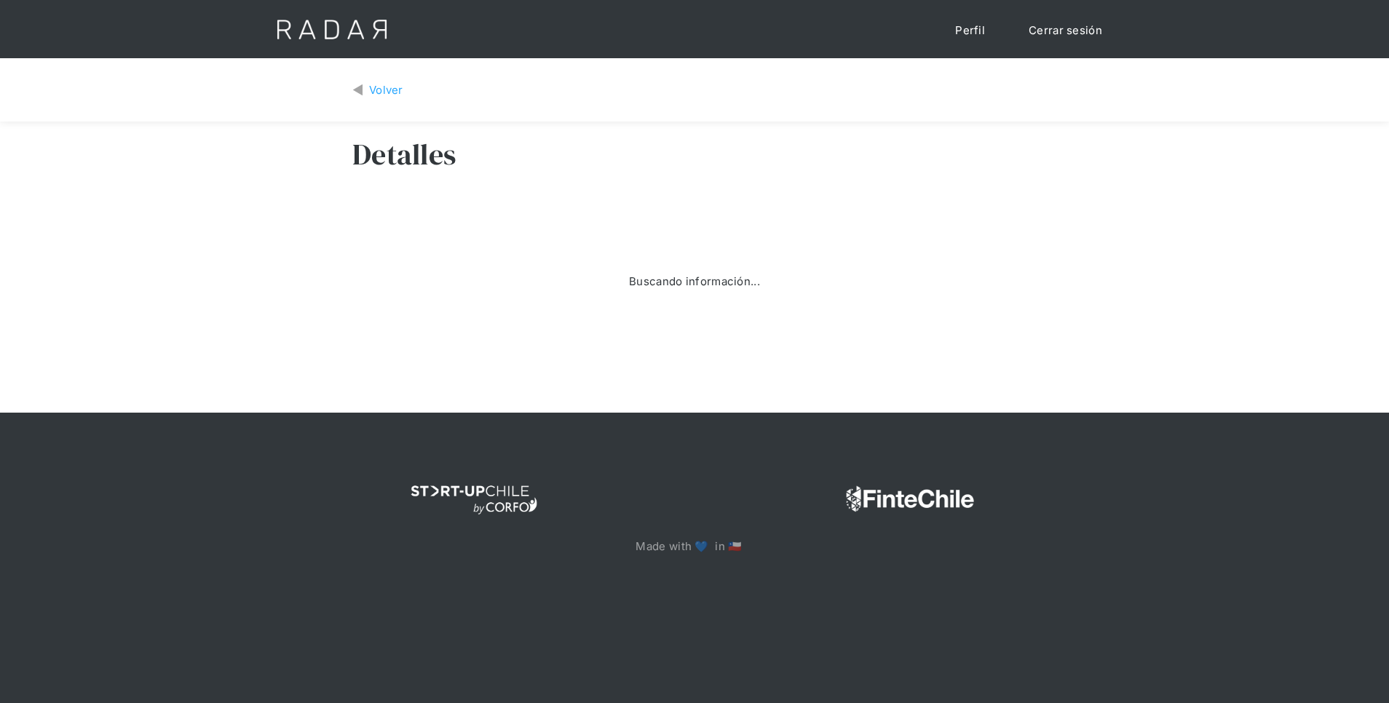 This screenshot has width=1389, height=703. What do you see at coordinates (694, 546) in the screenshot?
I see `p: Made with 💙 in 🇨🇱` at bounding box center [694, 546].